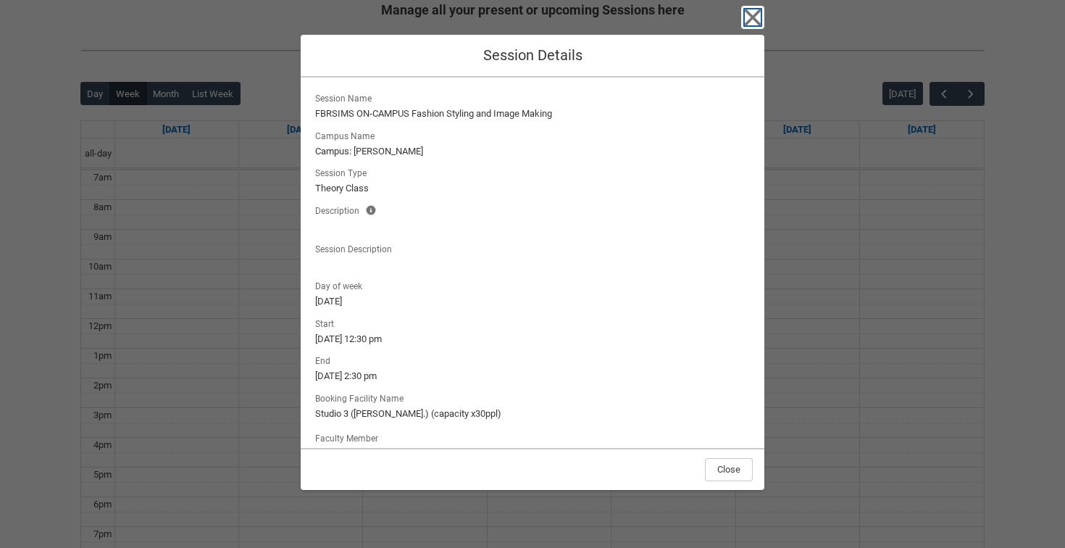  Describe the element at coordinates (533, 188) in the screenshot. I see `lightning-formatted-text: Theory Class` at that location.